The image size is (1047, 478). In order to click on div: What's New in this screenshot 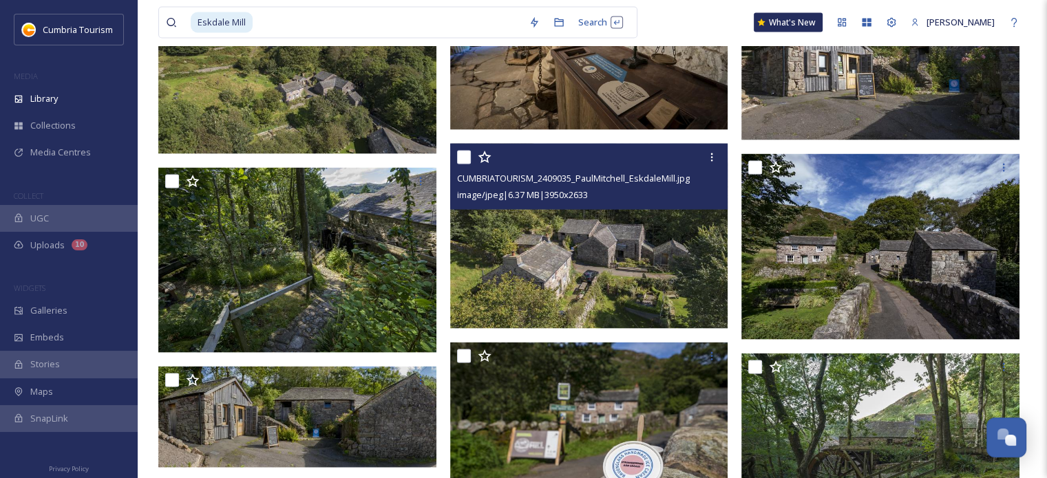, I will do `click(788, 23)`.